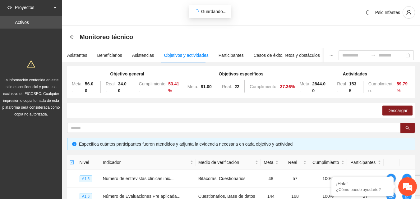  I want to click on span: ellipsis, so click(332, 55).